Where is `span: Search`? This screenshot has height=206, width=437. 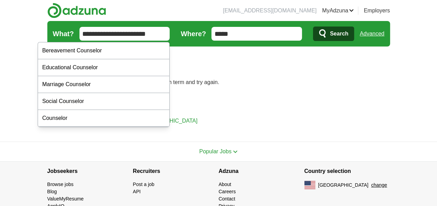
span: Search is located at coordinates (339, 34).